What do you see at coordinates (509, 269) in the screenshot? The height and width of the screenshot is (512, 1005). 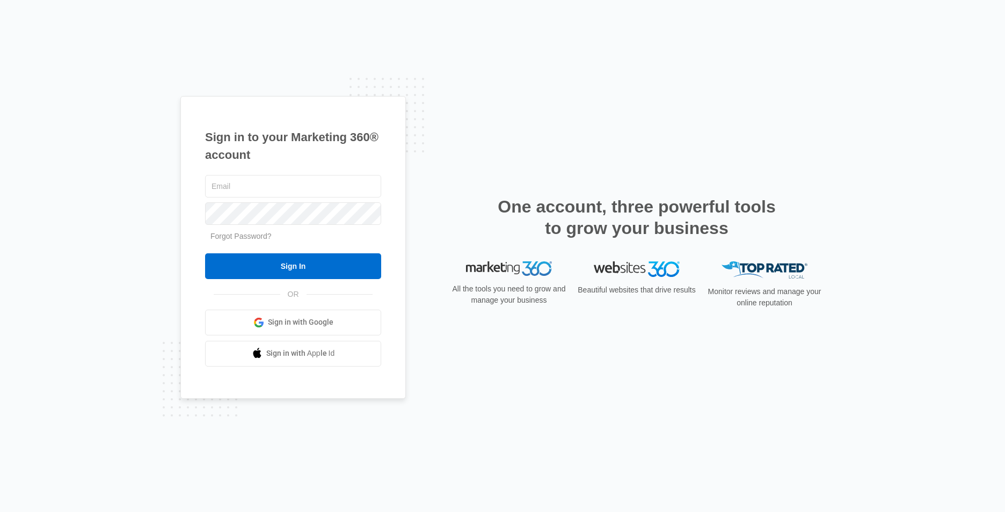 I see `img: Marketing 360` at bounding box center [509, 269].